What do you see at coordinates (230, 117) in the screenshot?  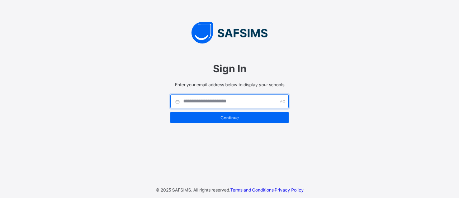 I see `span: Continue` at bounding box center [230, 117].